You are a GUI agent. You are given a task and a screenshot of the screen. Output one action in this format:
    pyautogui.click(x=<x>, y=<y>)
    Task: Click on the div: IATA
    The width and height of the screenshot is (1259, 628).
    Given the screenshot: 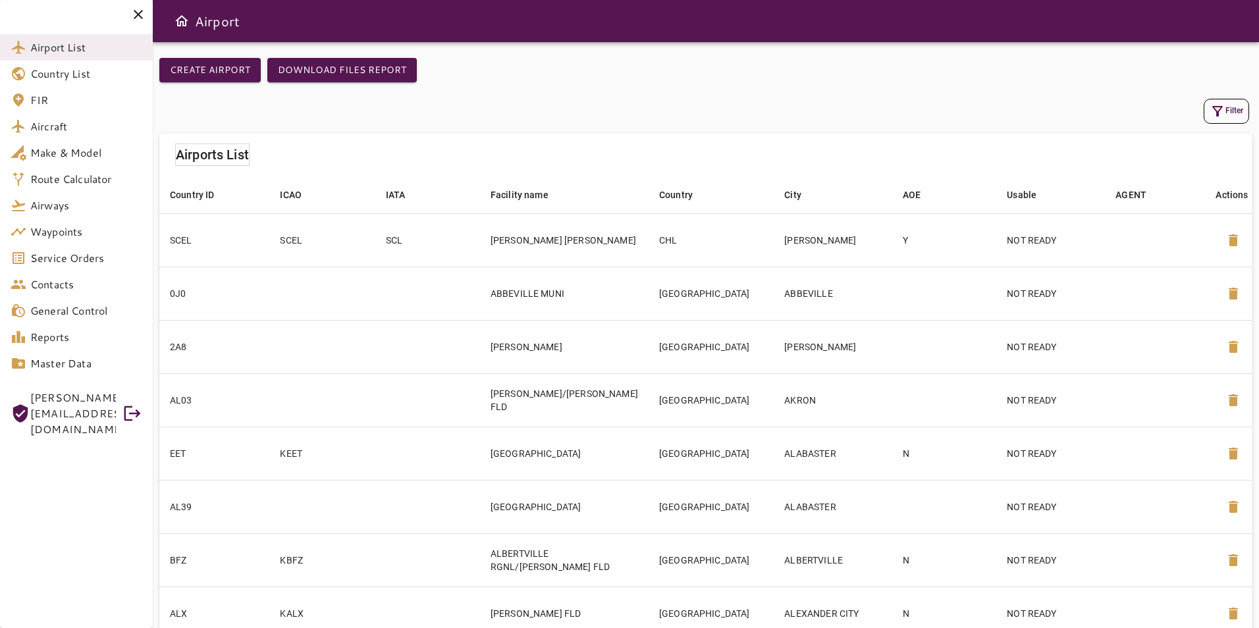 What is the action you would take?
    pyautogui.click(x=396, y=195)
    